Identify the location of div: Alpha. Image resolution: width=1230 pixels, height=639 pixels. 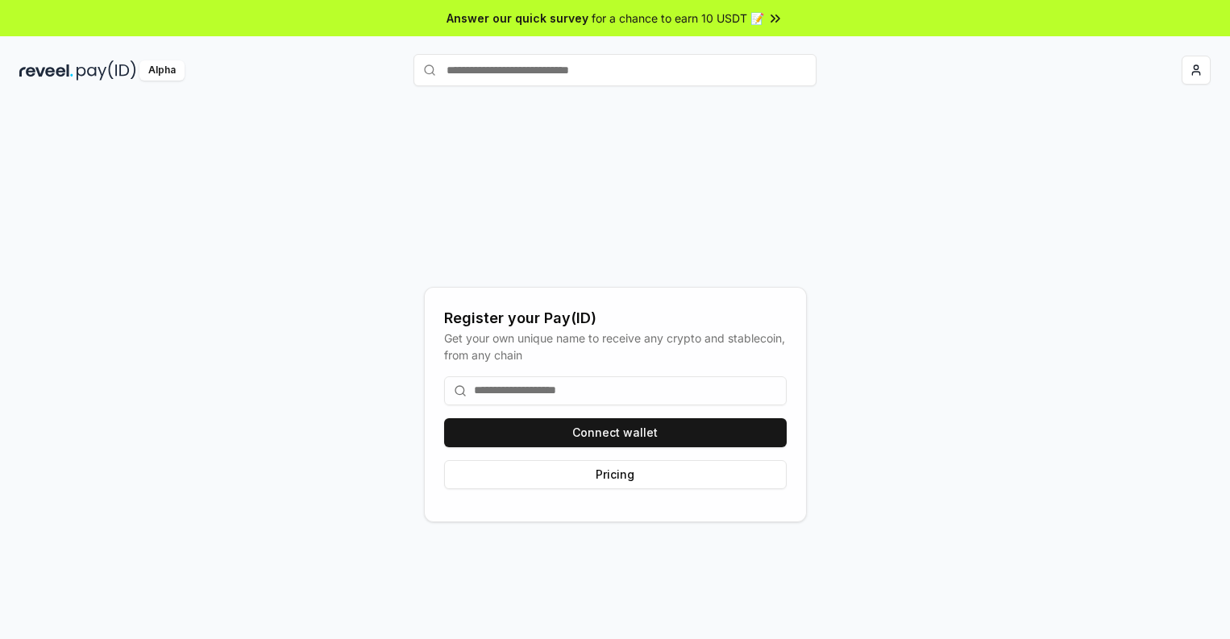
(162, 70).